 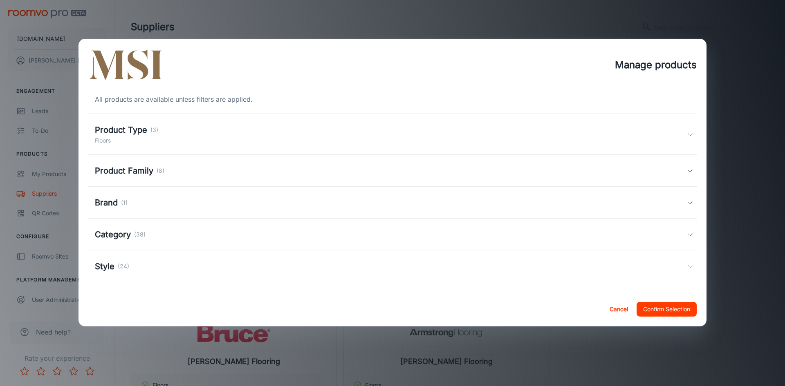 What do you see at coordinates (113, 235) in the screenshot?
I see `h5: Category` at bounding box center [113, 235].